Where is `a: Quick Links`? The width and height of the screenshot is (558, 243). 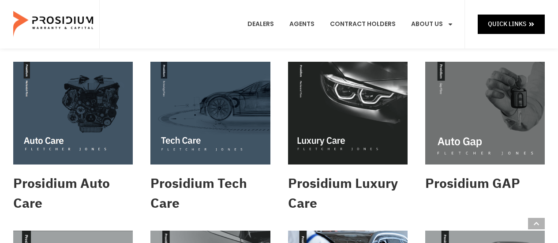
a: Quick Links is located at coordinates (511, 24).